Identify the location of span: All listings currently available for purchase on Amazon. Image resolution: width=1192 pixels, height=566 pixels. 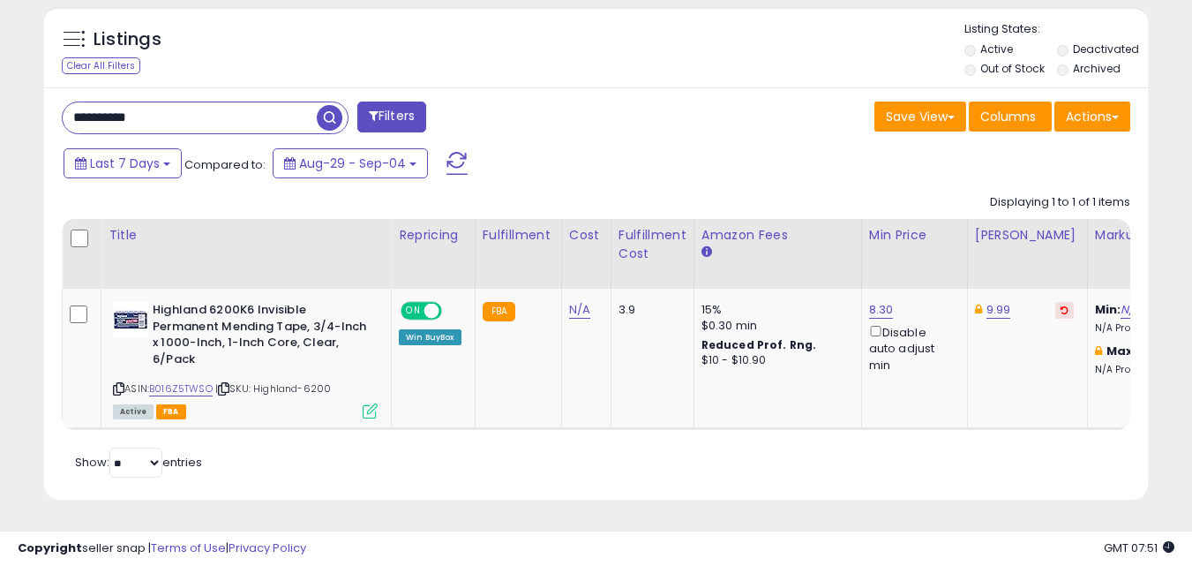
(133, 411).